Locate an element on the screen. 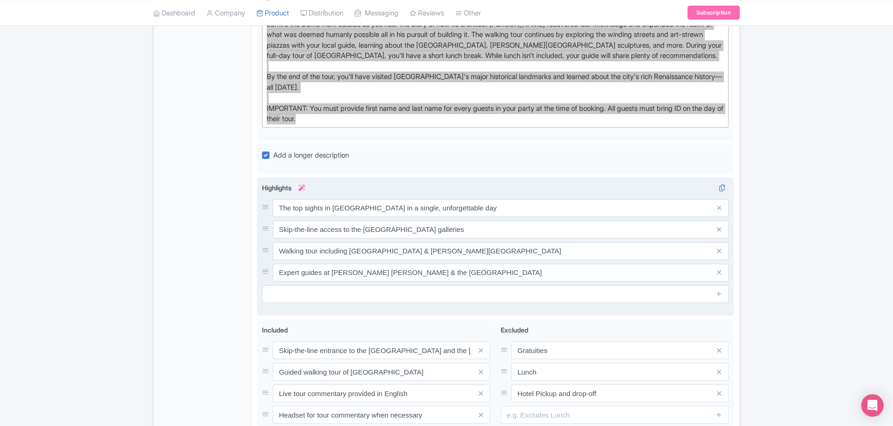 Image resolution: width=893 pixels, height=426 pixels. span: Highlights is located at coordinates (277, 187).